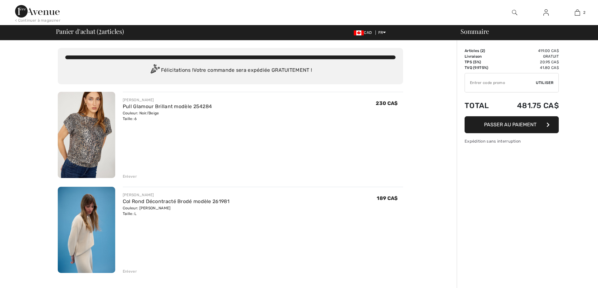  What do you see at coordinates (37, 11) in the screenshot?
I see `img: 1ère Avenue` at bounding box center [37, 11].